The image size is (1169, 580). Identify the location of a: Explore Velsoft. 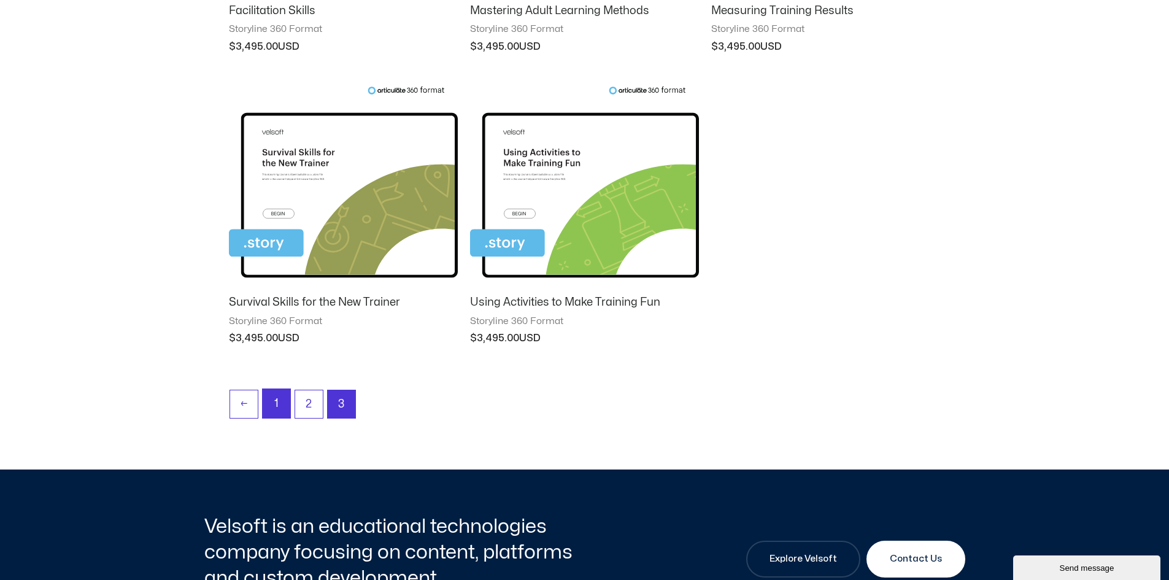
(803, 559).